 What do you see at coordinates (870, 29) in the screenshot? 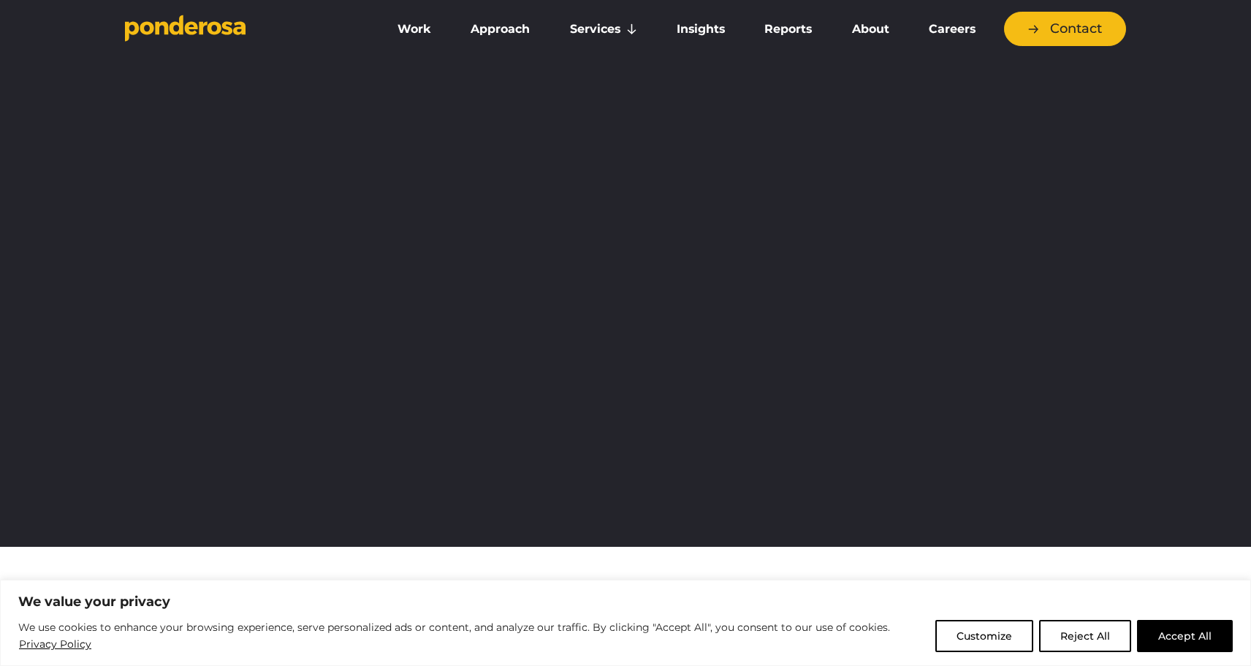
I see `a: About` at bounding box center [870, 29].